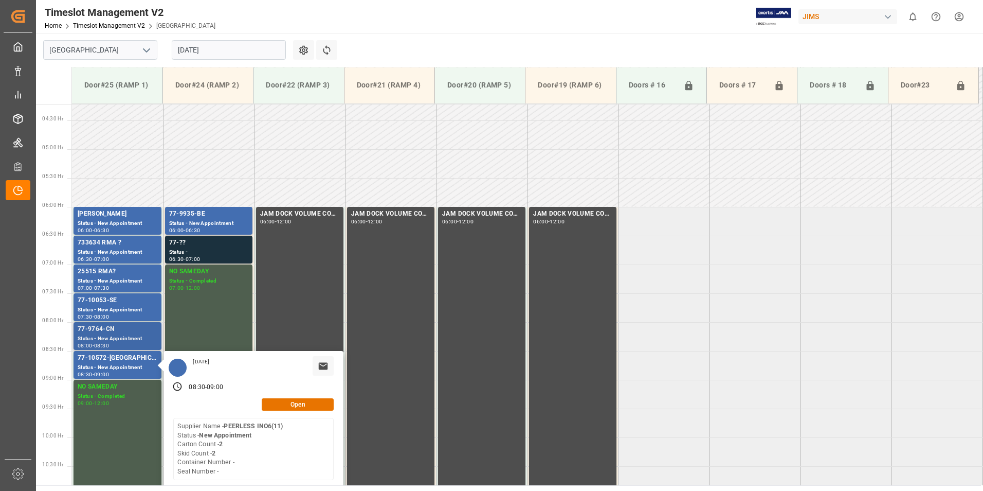  What do you see at coordinates (52, 464) in the screenshot?
I see `span: 10:30 Hr` at bounding box center [52, 464].